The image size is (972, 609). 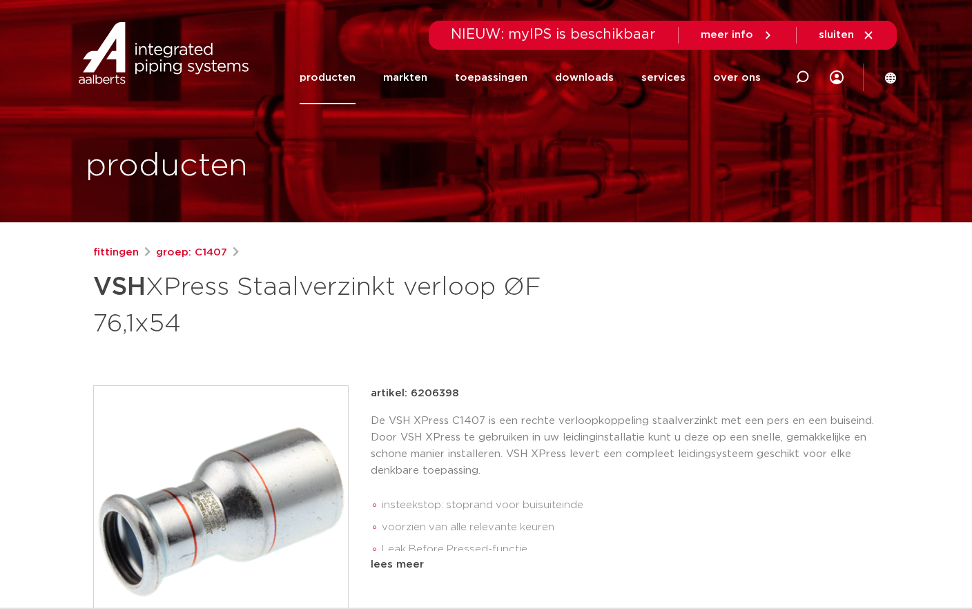 I want to click on a: fittingen, so click(x=116, y=253).